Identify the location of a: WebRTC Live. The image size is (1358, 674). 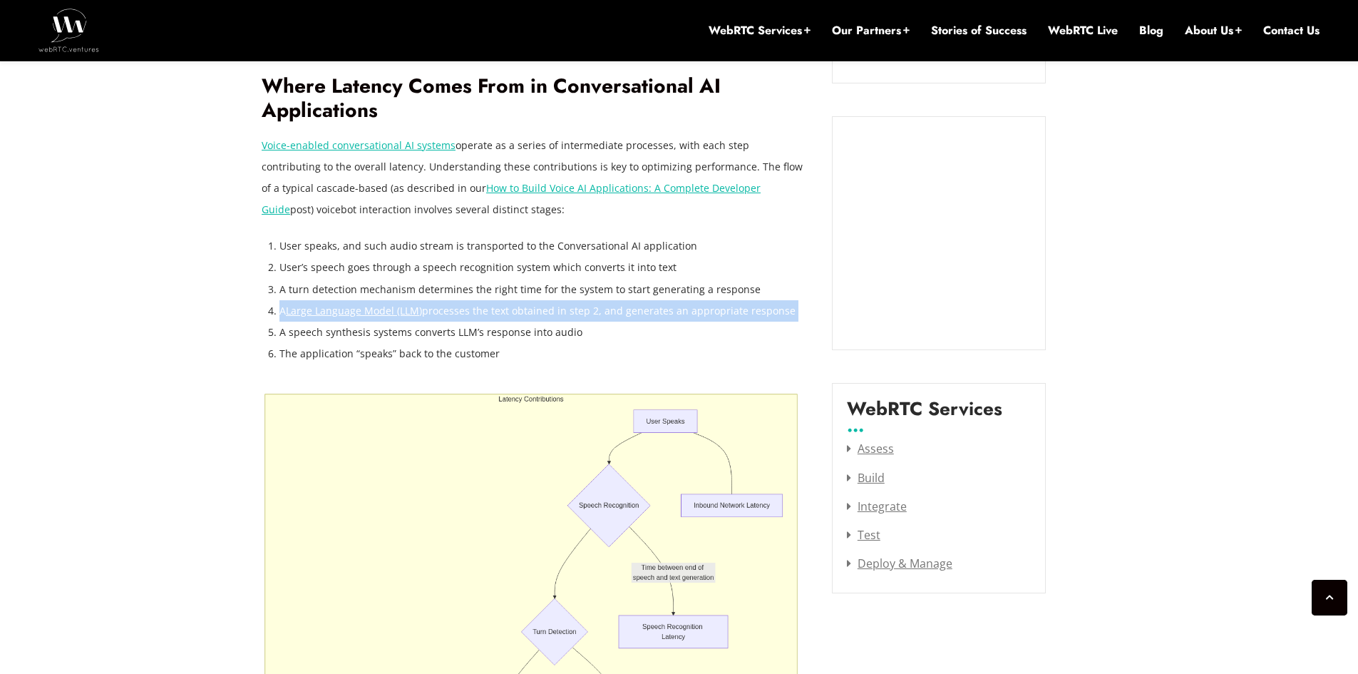
(1083, 31).